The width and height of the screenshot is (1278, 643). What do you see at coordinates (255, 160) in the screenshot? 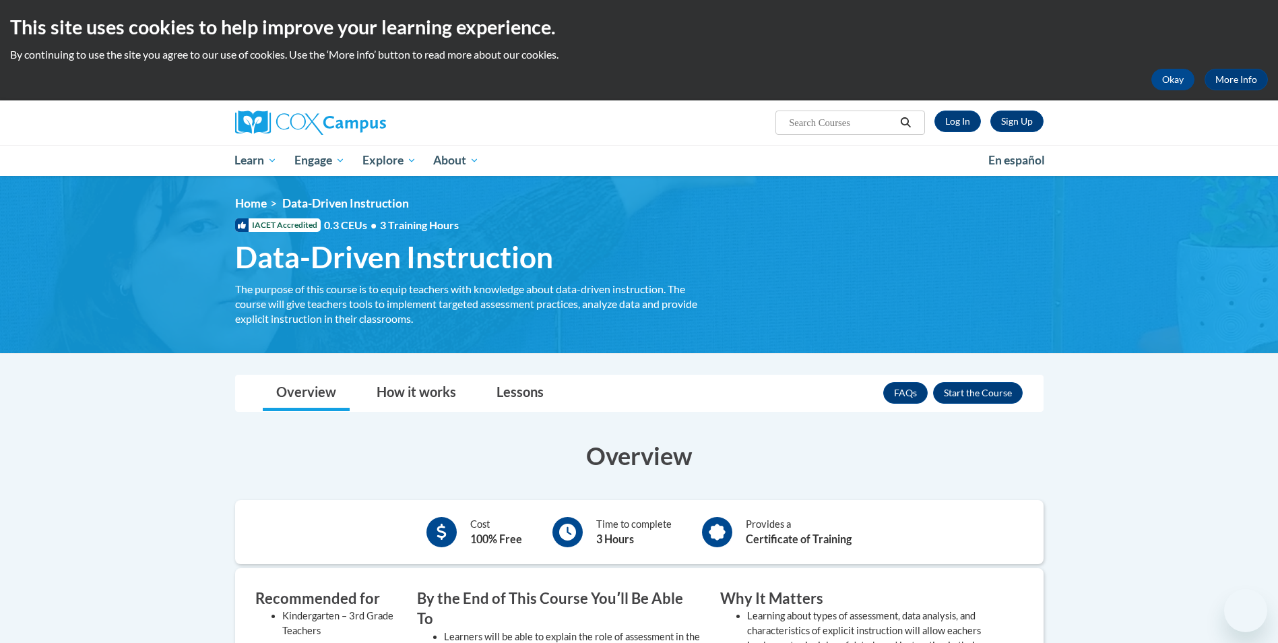
I see `span: Learn` at bounding box center [255, 160].